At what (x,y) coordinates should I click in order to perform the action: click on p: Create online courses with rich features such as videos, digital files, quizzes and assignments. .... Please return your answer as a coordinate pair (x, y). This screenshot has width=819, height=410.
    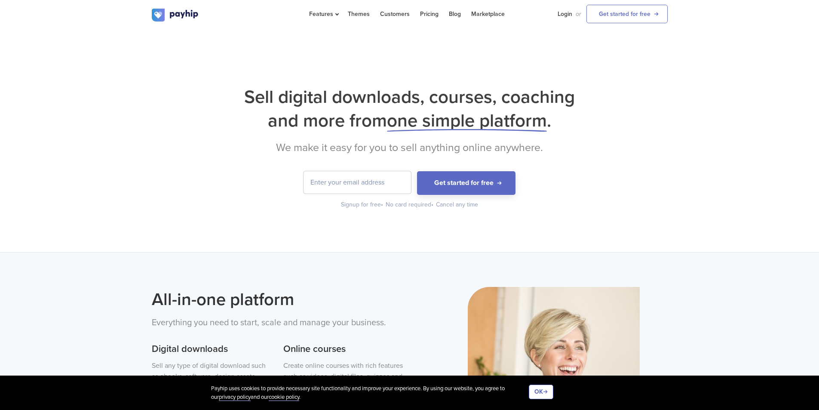
    Looking at the image, I should click on (343, 382).